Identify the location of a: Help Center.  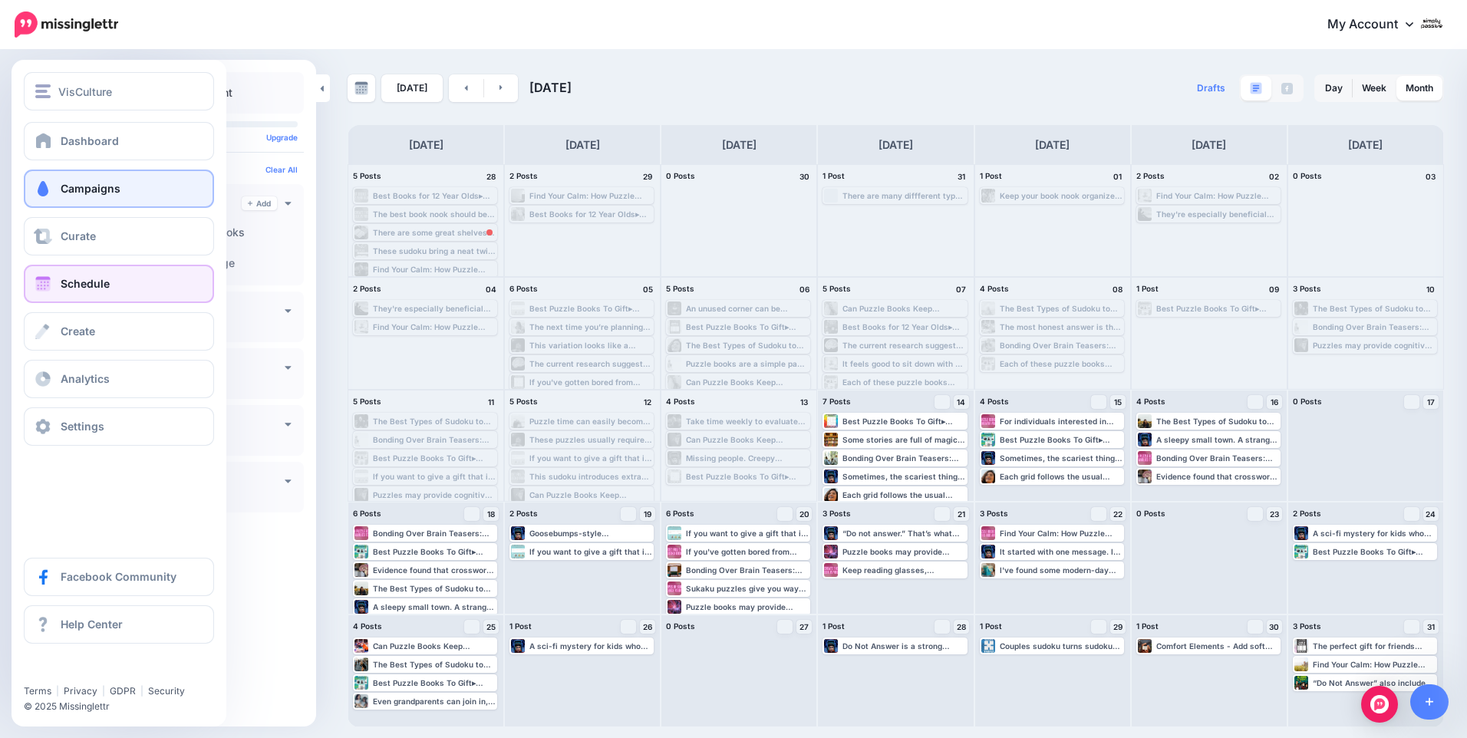
(119, 624).